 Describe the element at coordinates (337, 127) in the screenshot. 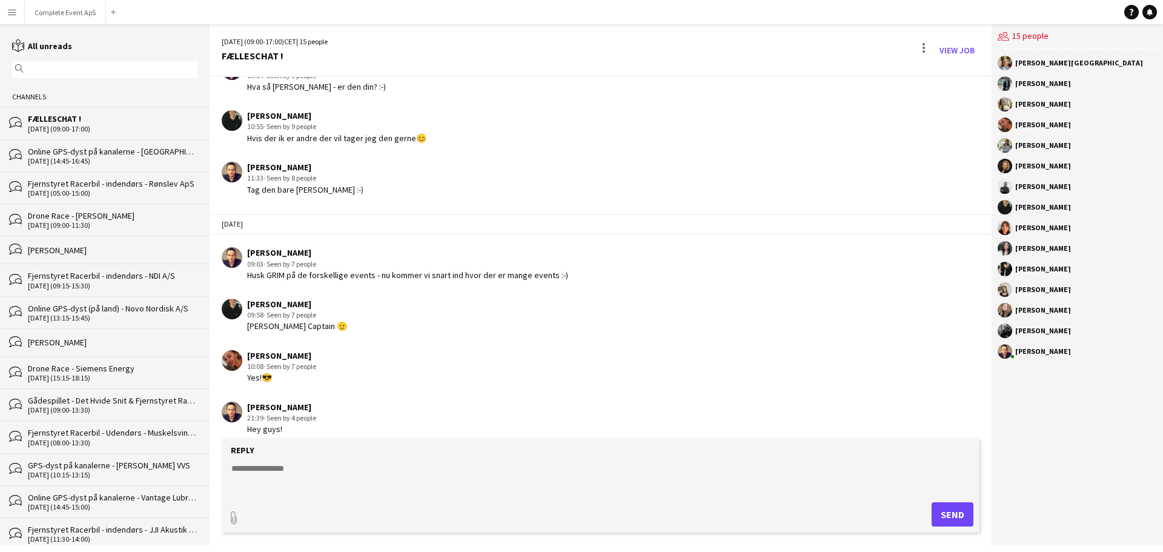

I see `div: 10:55` at that location.